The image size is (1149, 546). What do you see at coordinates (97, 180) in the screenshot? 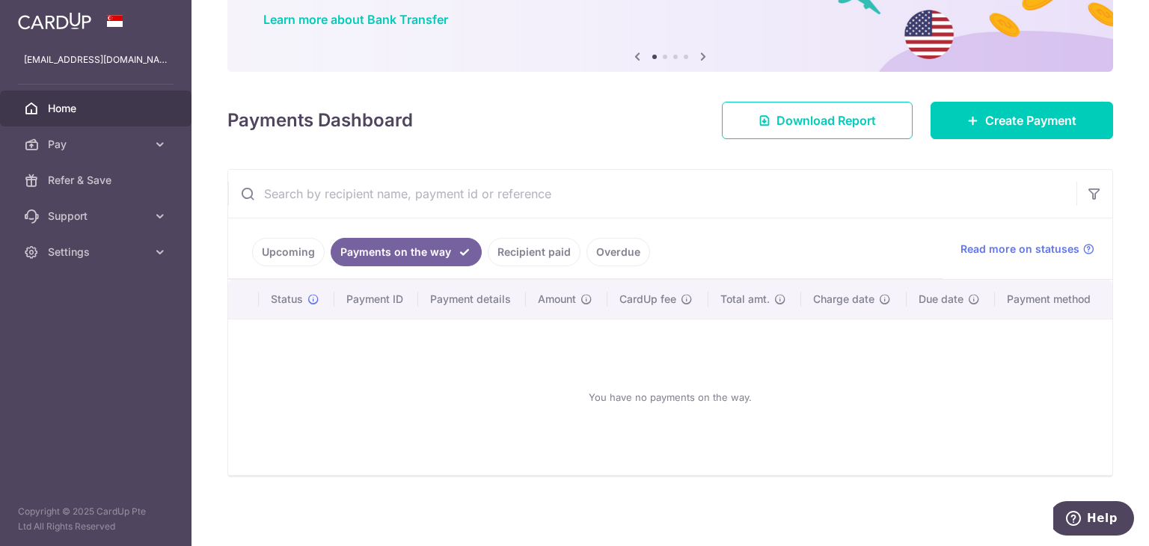
I see `span: Refer & Save` at bounding box center [97, 180].